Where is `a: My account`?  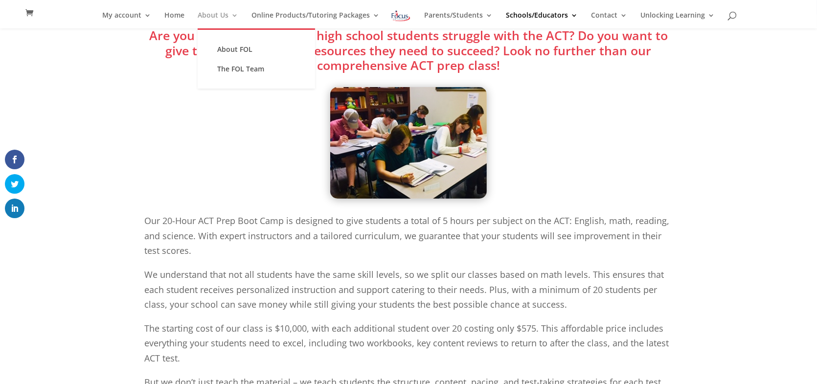 a: My account is located at coordinates (127, 20).